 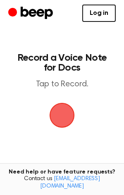 What do you see at coordinates (62, 84) in the screenshot?
I see `p: Tap to Record.` at bounding box center [62, 84].